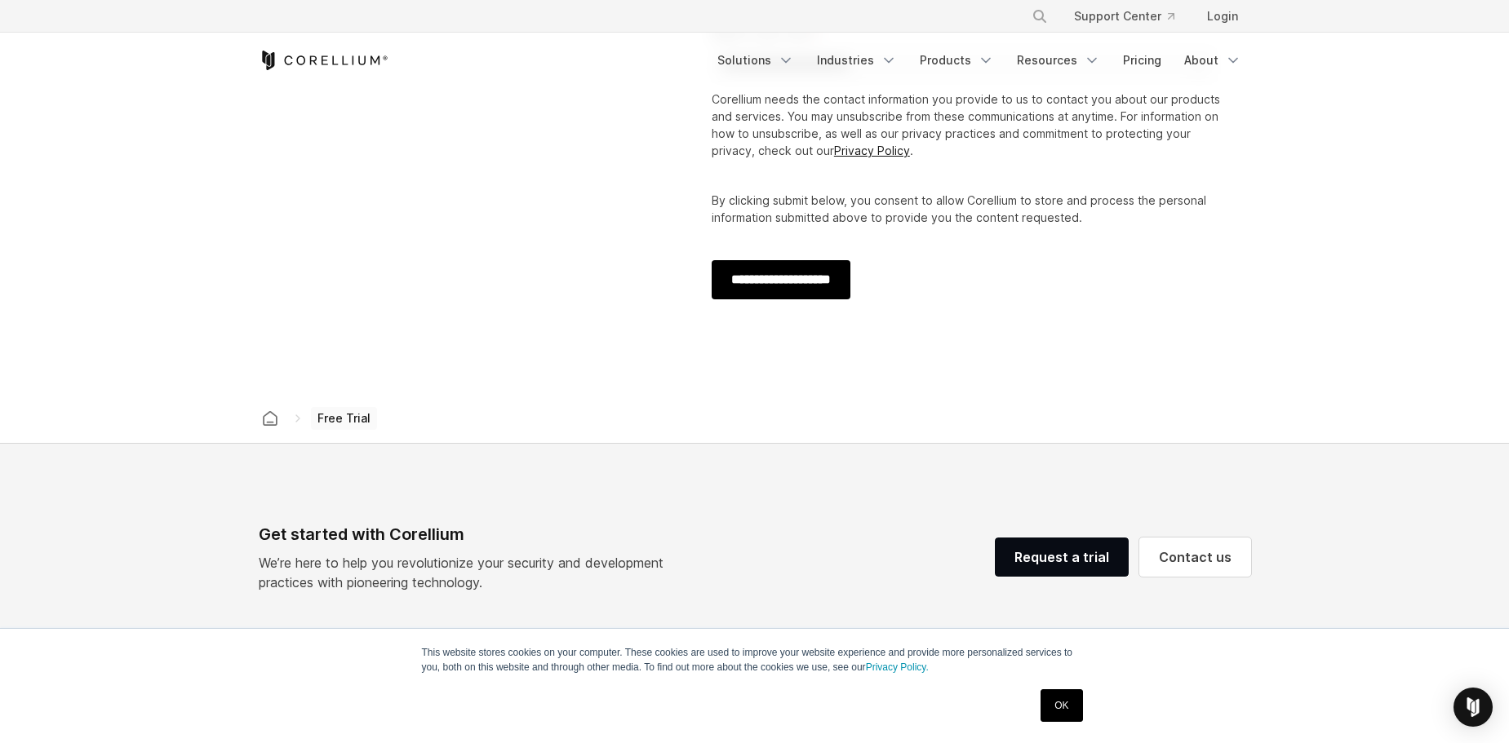 The height and width of the screenshot is (743, 1509). Describe the element at coordinates (755, 660) in the screenshot. I see `p: This website stores cookies on your computer. These cookies are used to improve your website expe...` at that location.